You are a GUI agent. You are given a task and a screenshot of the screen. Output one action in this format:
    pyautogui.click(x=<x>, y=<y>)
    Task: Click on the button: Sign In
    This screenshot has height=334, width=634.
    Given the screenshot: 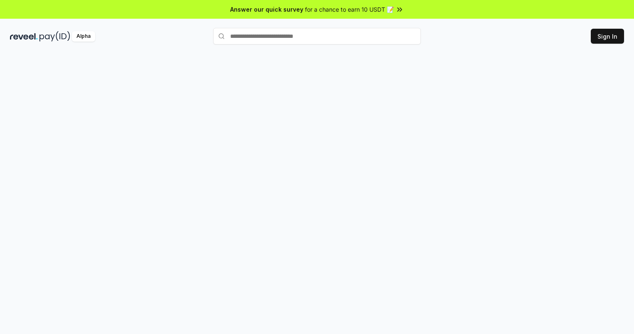 What is the action you would take?
    pyautogui.click(x=608, y=36)
    